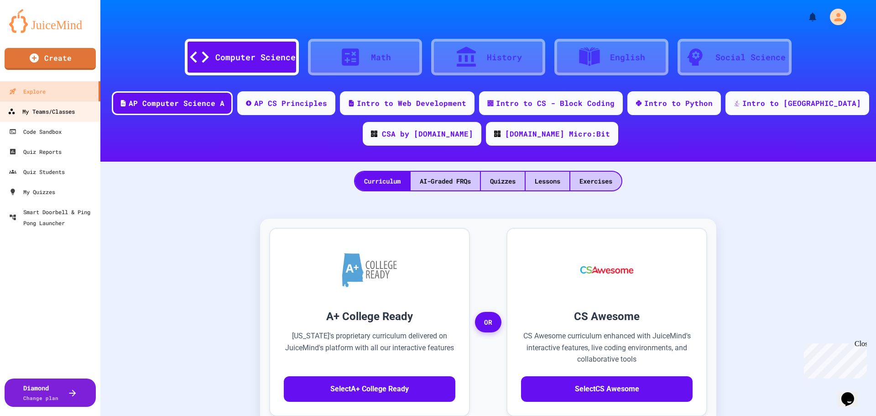 This screenshot has height=416, width=876. What do you see at coordinates (50, 392) in the screenshot?
I see `a: DiamondChange plan` at bounding box center [50, 392].